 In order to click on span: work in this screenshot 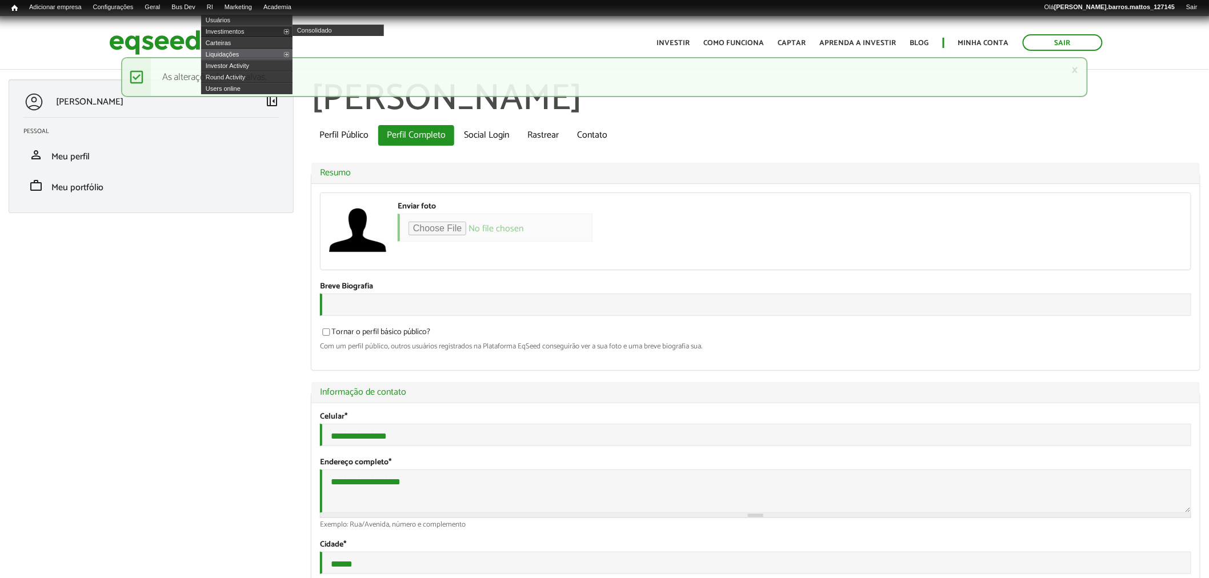, I will do `click(36, 186)`.